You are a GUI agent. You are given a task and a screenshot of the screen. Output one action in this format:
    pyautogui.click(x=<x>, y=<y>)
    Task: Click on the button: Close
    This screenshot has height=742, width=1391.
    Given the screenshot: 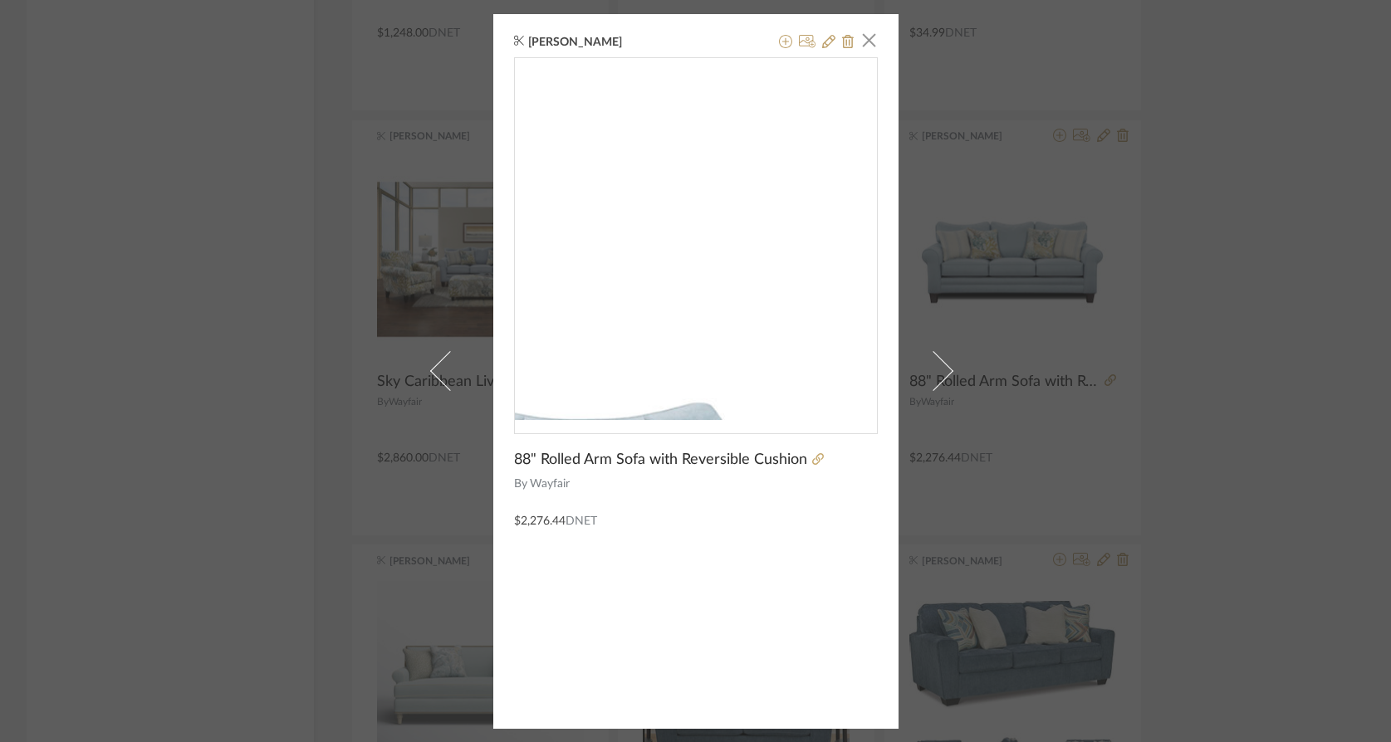 What is the action you would take?
    pyautogui.click(x=869, y=41)
    